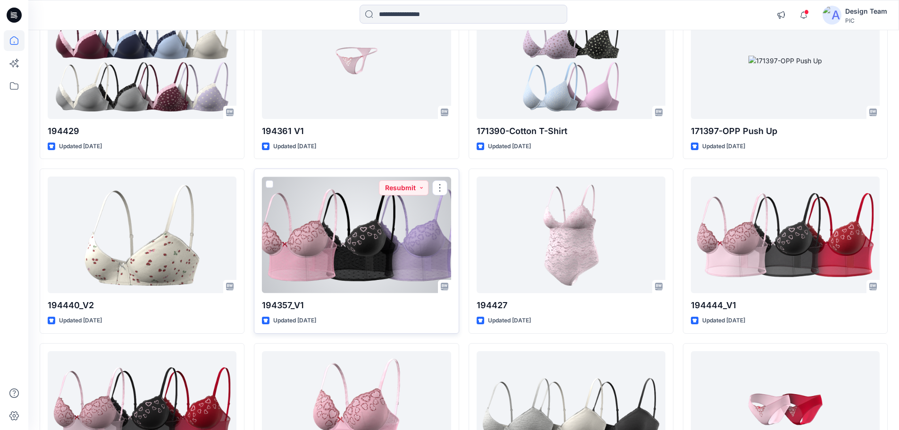  I want to click on a: 194429, so click(142, 60).